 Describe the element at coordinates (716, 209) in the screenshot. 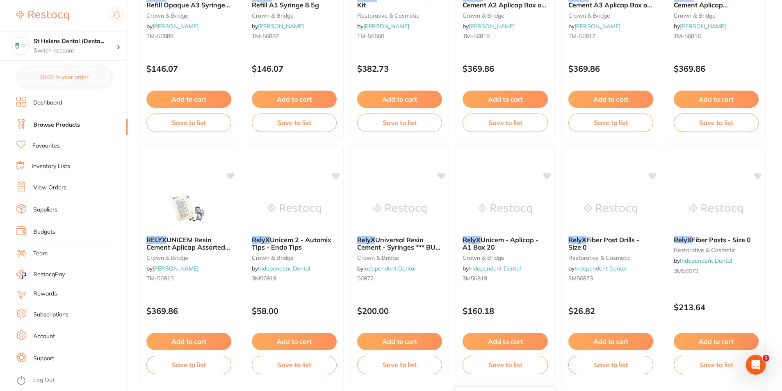

I see `img: RelyX Fiber Posts - Size 0` at that location.